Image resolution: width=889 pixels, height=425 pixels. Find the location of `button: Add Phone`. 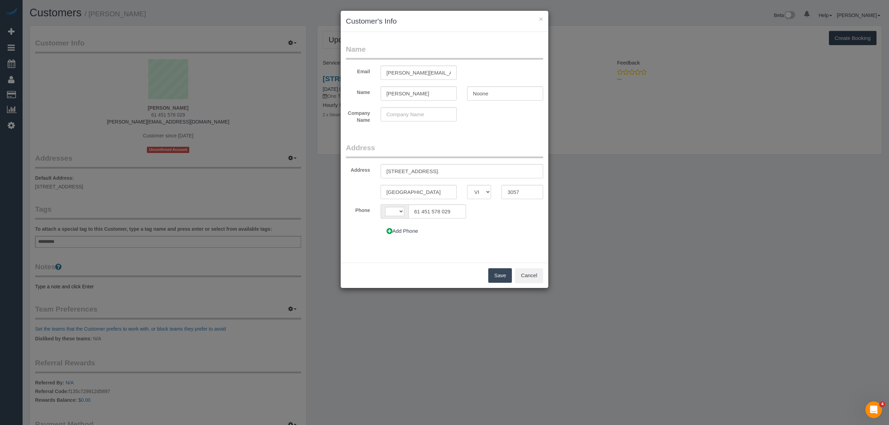

button: Add Phone is located at coordinates (402, 231).